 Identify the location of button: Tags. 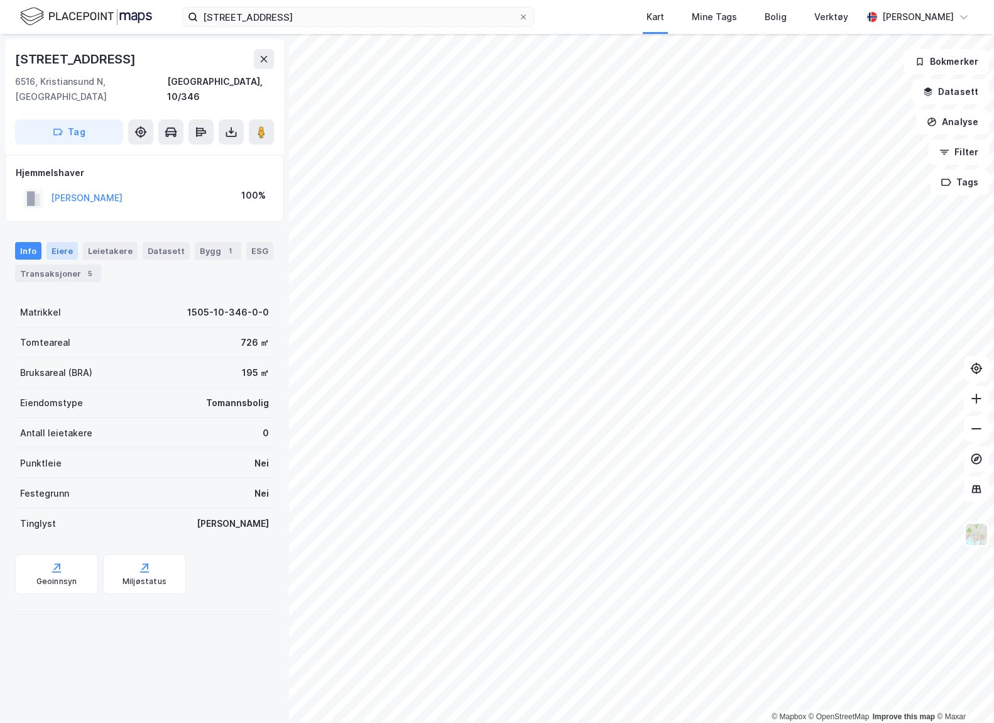
(960, 182).